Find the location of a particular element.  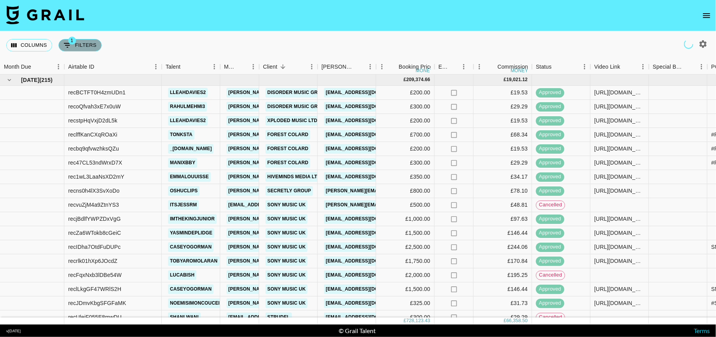

a: Strudel is located at coordinates (279, 317).